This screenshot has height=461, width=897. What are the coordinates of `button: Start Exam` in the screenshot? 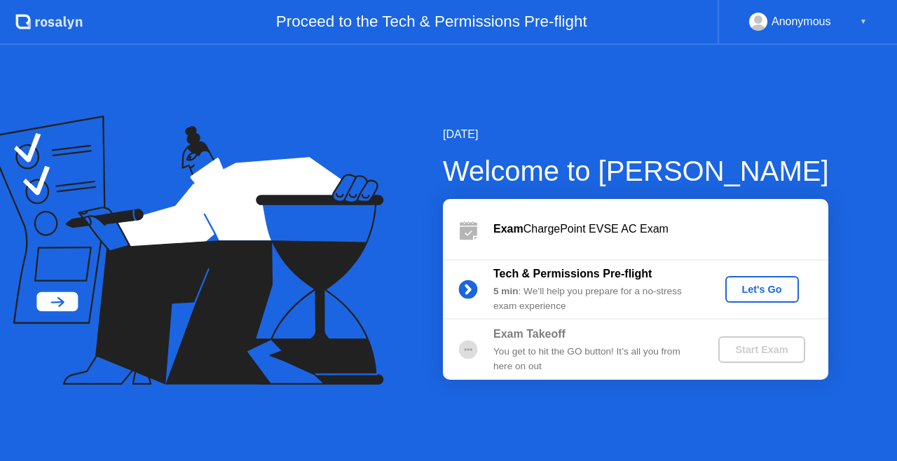 It's located at (761, 350).